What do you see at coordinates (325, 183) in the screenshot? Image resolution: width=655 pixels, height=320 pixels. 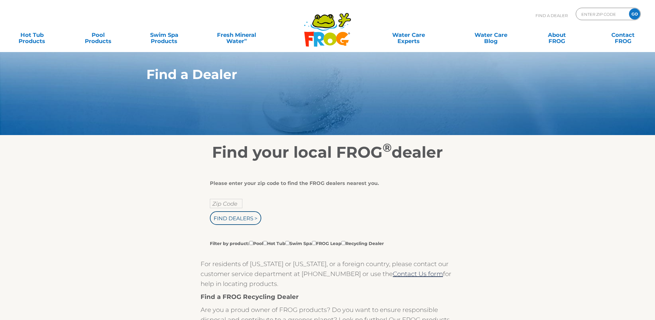 I see `div: Please enter your zip code to find the FROG dealers nearest you.` at bounding box center [325, 183].